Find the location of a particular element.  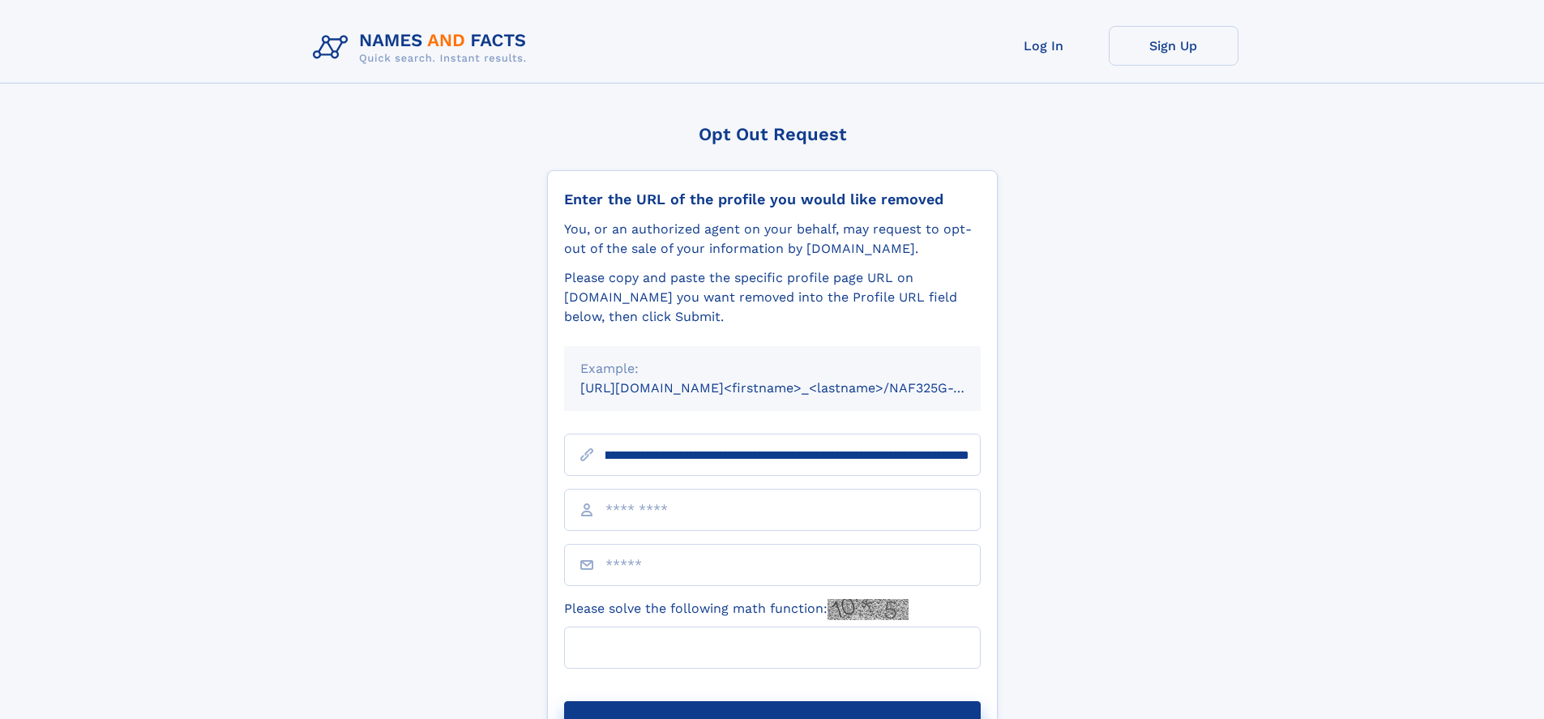

a: Sign Up is located at coordinates (1174, 45).